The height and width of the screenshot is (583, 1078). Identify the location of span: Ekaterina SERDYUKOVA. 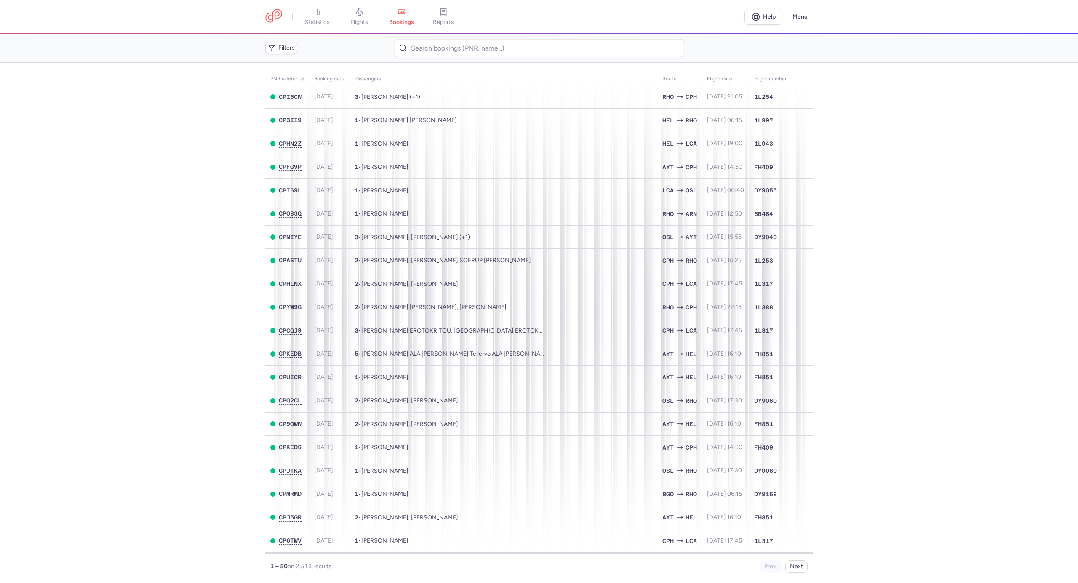
(385, 447).